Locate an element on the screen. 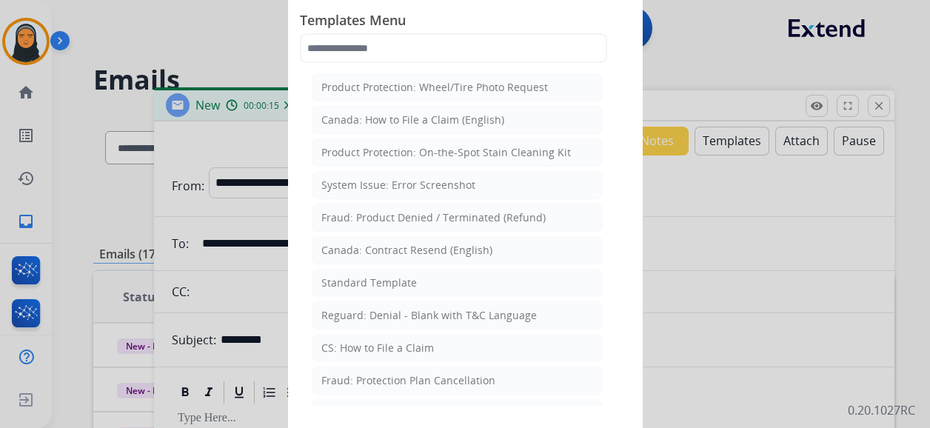  div: Fraud: Protection Plan Cancellation is located at coordinates (408, 381).